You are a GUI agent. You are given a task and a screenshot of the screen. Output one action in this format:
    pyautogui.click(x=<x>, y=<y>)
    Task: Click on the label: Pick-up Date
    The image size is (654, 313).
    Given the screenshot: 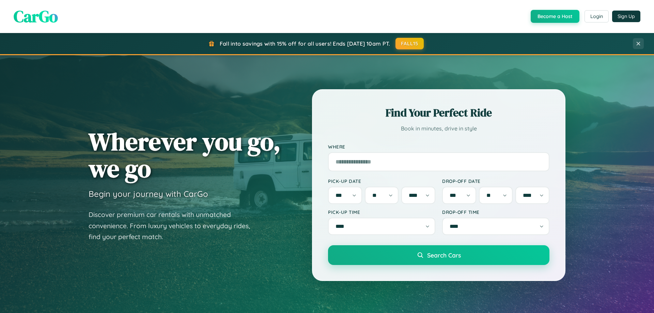 What is the action you would take?
    pyautogui.click(x=381, y=181)
    